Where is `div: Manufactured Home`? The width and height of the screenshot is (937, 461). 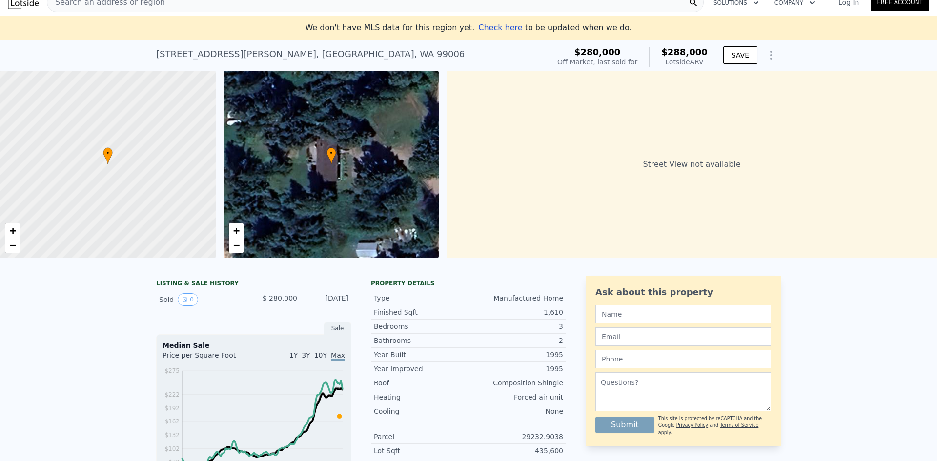 div: Manufactured Home is located at coordinates (516, 298).